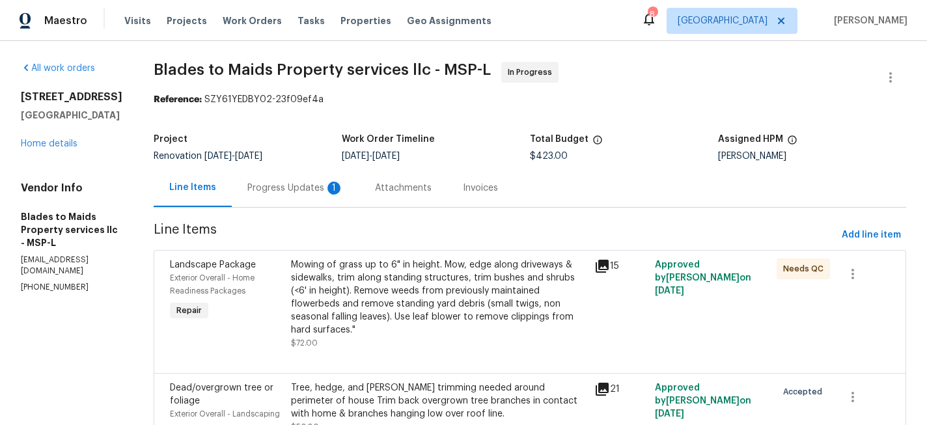  Describe the element at coordinates (652, 14) in the screenshot. I see `div: 8` at that location.